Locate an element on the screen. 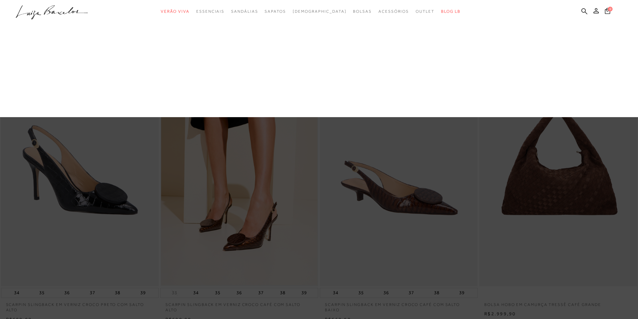 This screenshot has height=319, width=638. span: Essenciais is located at coordinates (210, 11).